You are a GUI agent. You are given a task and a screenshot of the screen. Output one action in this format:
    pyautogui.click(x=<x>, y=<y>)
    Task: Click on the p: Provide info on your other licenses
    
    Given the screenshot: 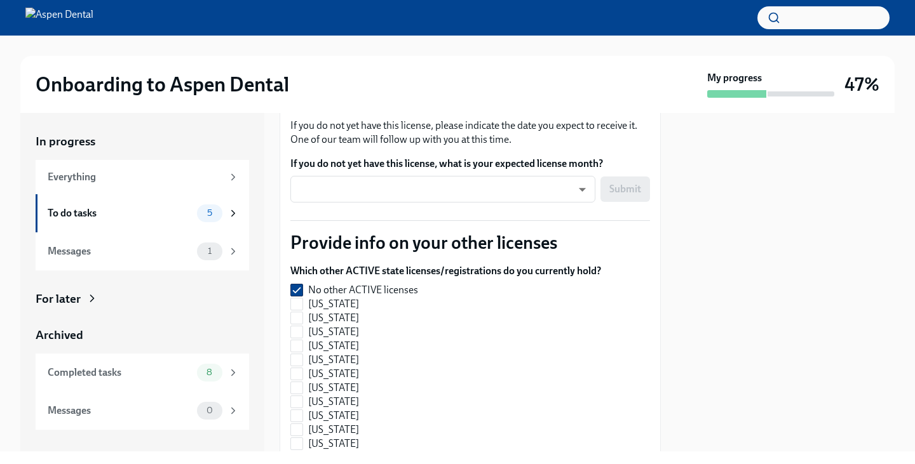 What is the action you would take?
    pyautogui.click(x=470, y=243)
    